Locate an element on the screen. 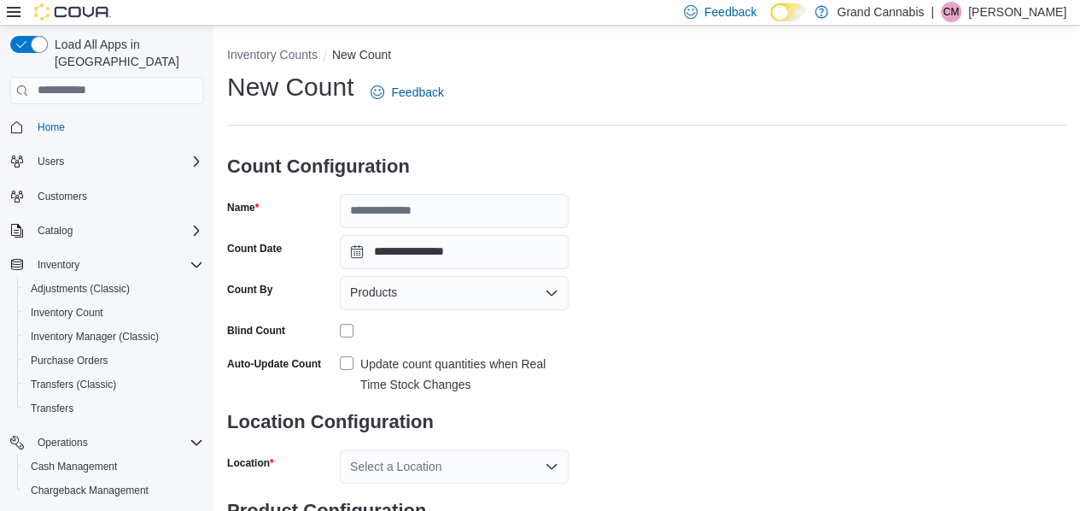 The height and width of the screenshot is (511, 1080). button: Transfers is located at coordinates (114, 408).